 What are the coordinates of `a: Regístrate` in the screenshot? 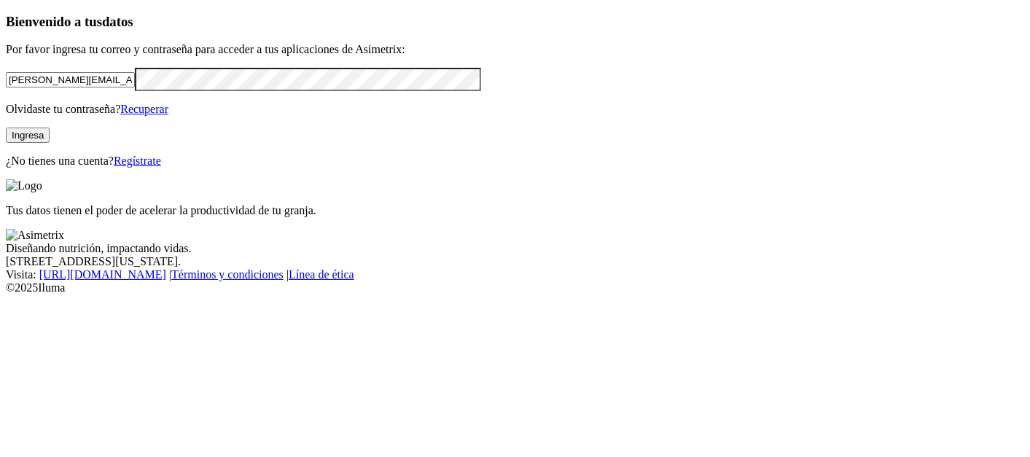 It's located at (137, 160).